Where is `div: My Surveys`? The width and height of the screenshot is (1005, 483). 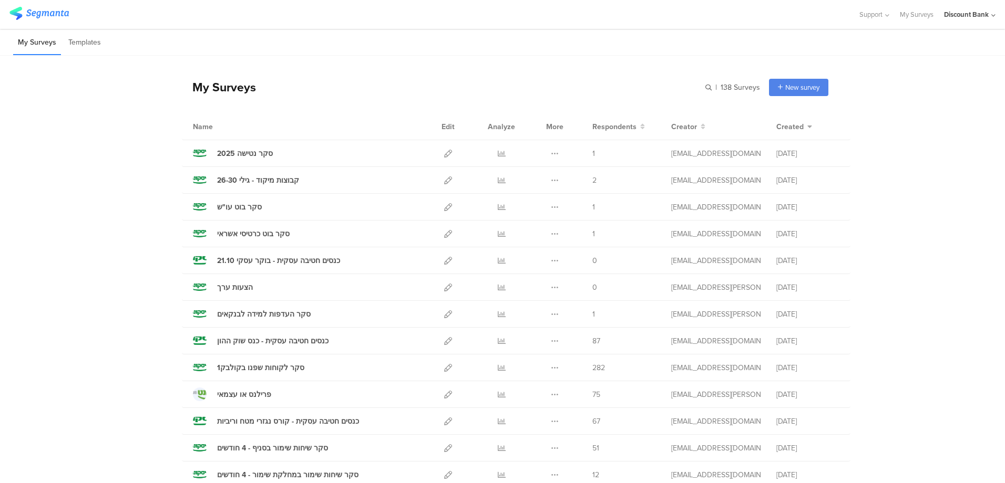
div: My Surveys is located at coordinates (219, 87).